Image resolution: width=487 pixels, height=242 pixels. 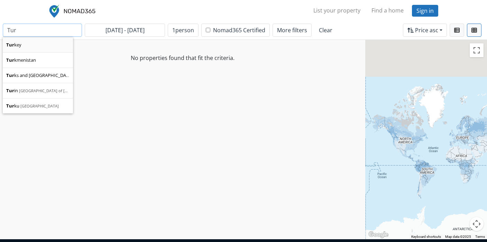 I want to click on button: Keyboard shortcuts, so click(x=427, y=236).